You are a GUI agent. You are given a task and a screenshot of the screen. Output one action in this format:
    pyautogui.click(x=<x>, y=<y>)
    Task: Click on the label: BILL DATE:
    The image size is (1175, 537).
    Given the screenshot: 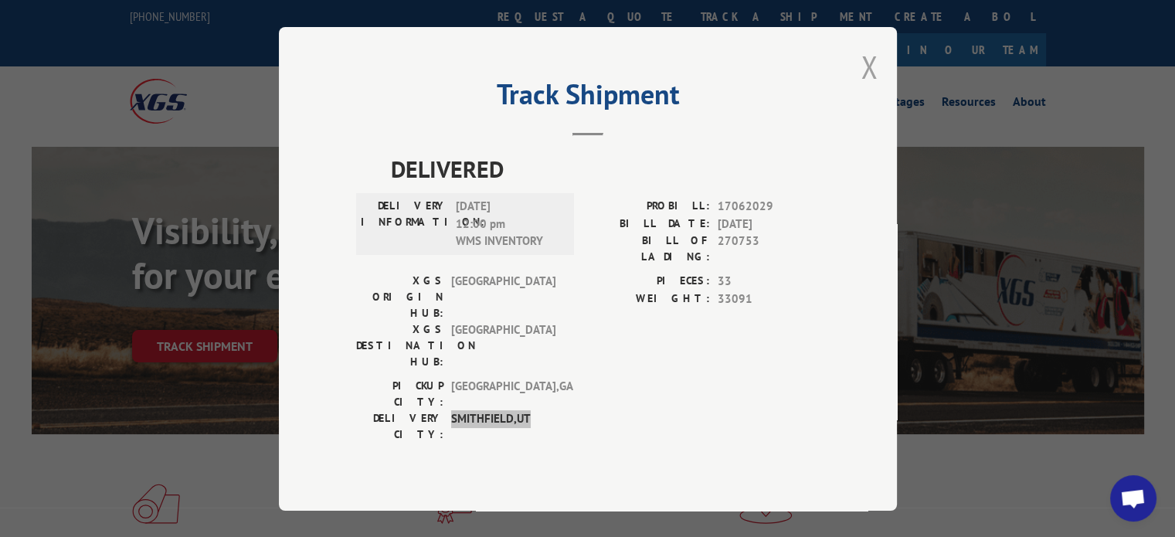 What is the action you would take?
    pyautogui.click(x=649, y=223)
    